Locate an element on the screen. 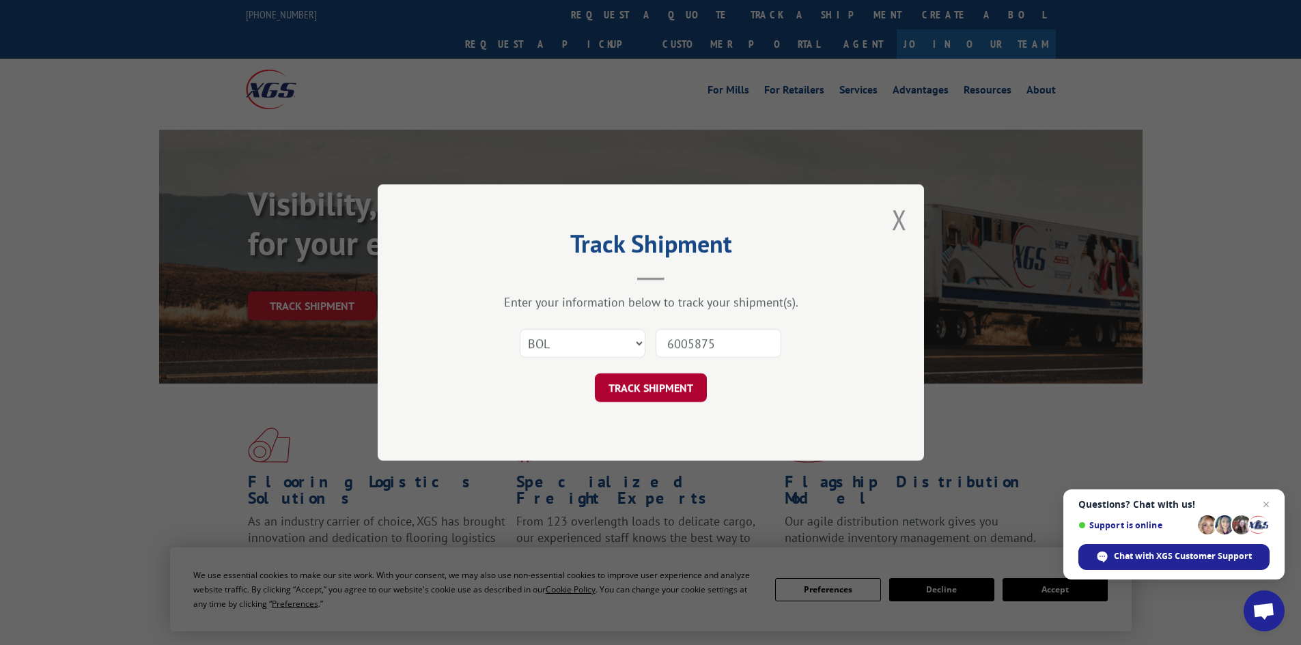 This screenshot has width=1301, height=645. div: Enter your information below to track your shipment(s). is located at coordinates (651, 302).